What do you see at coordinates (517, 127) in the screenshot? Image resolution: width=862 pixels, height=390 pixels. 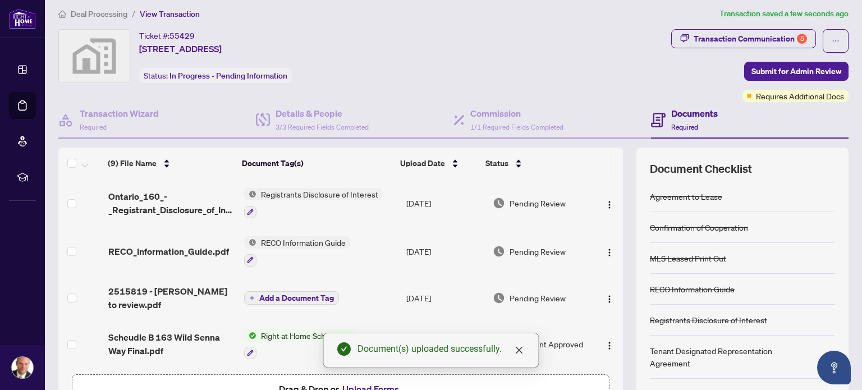 I see `span: 1/1 Required Fields Completed` at bounding box center [517, 127].